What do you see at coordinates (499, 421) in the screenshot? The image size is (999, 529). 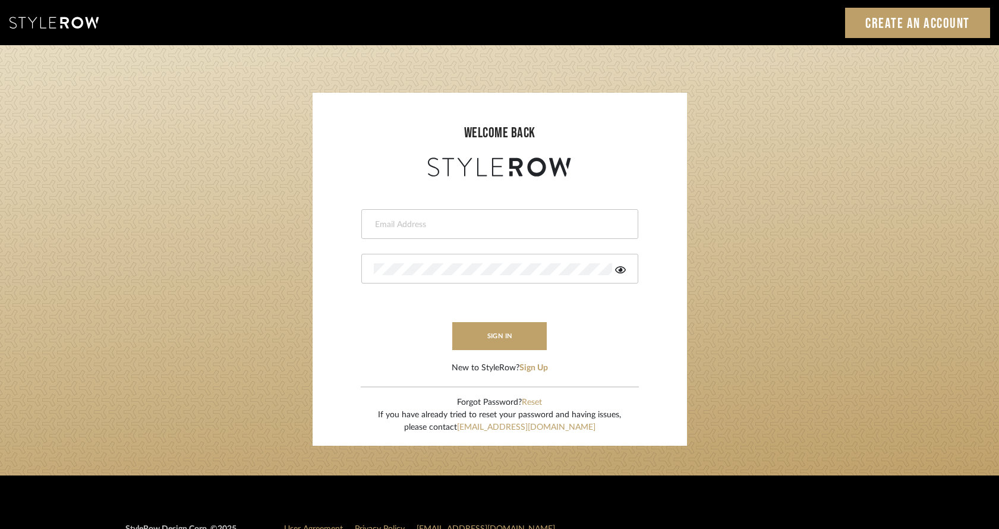 I see `div: If you have already tried to reset your password and having issues, please contact` at bounding box center [499, 421].